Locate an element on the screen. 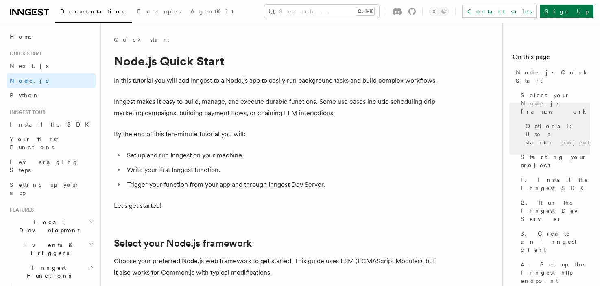  a: Node.js Quick Start is located at coordinates (551, 77).